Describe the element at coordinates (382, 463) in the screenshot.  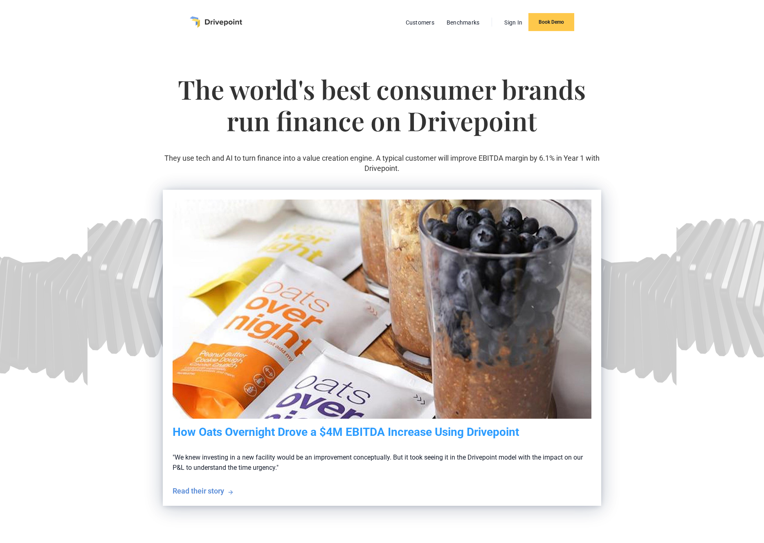
I see `p: "We knew investing in a new facility would be an improvement conceptually. But it took seeing it ...` at that location.